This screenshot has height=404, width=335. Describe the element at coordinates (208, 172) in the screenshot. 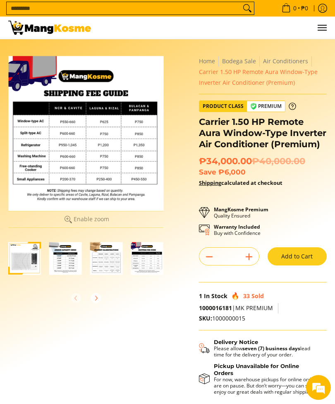

I see `span: Save` at that location.